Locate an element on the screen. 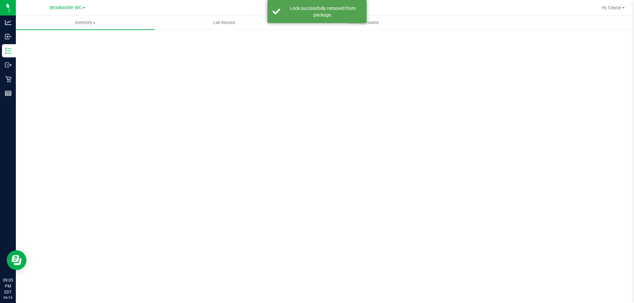 The width and height of the screenshot is (634, 303). p: 09/19 is located at coordinates (8, 298).